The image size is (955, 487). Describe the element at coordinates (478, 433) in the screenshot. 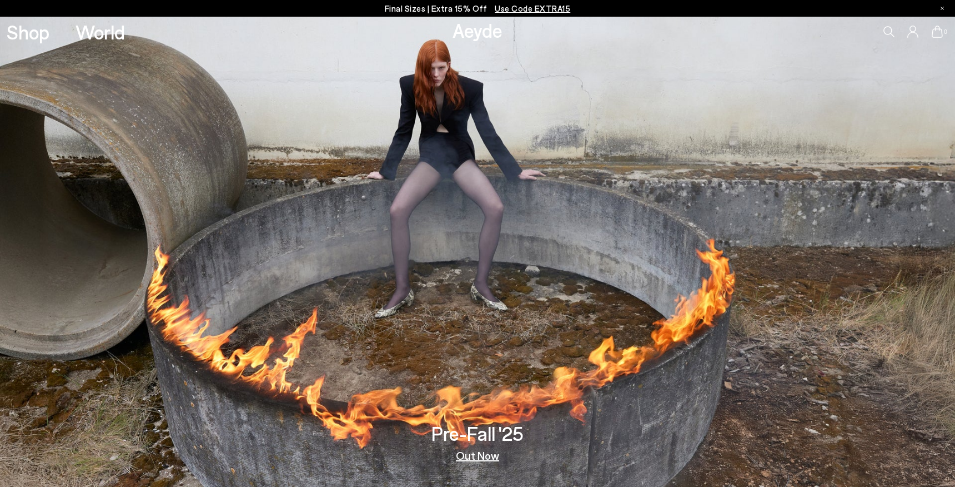

I see `h3: Pre-Fall '25` at that location.